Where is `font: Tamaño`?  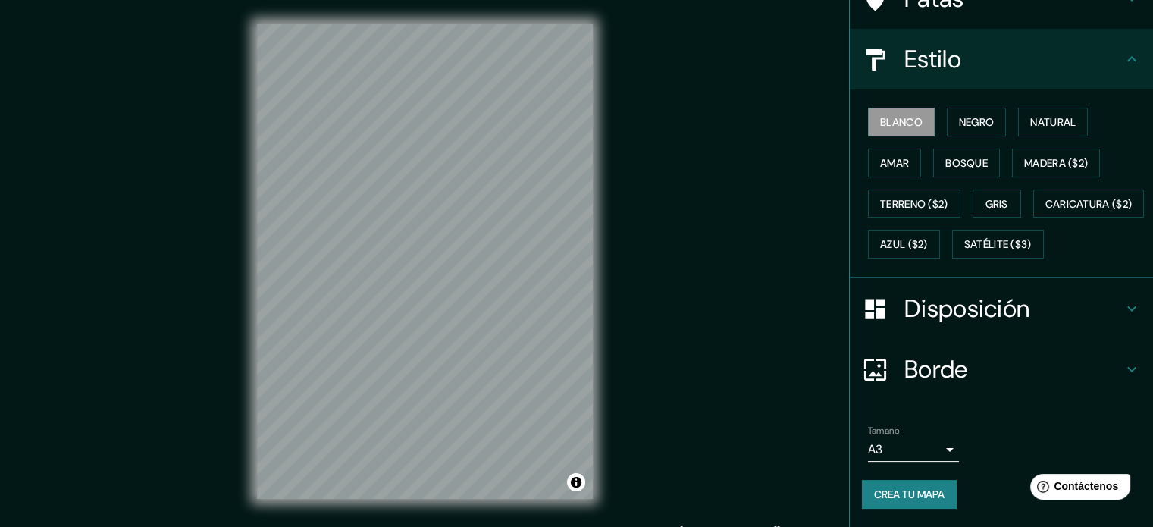
font: Tamaño is located at coordinates (883, 430).